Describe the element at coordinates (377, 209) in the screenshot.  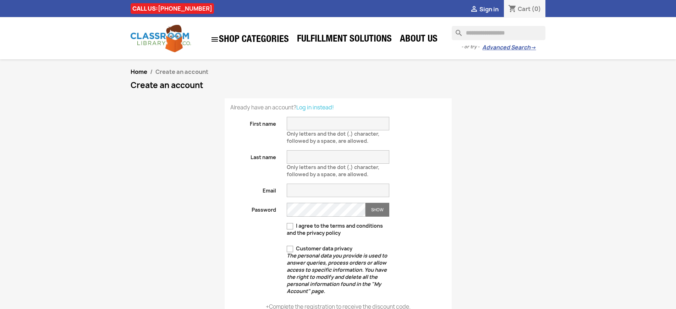
I see `button: Show` at that location.